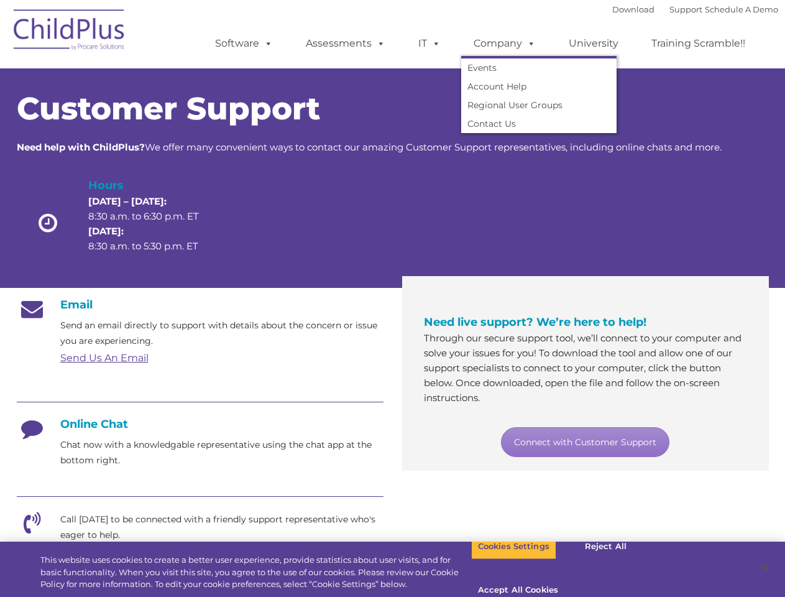 The image size is (785, 597). What do you see at coordinates (256, 572) in the screenshot?
I see `div: This website uses cookies to create a better user experience, provide statistics about user visit...` at bounding box center [256, 572].